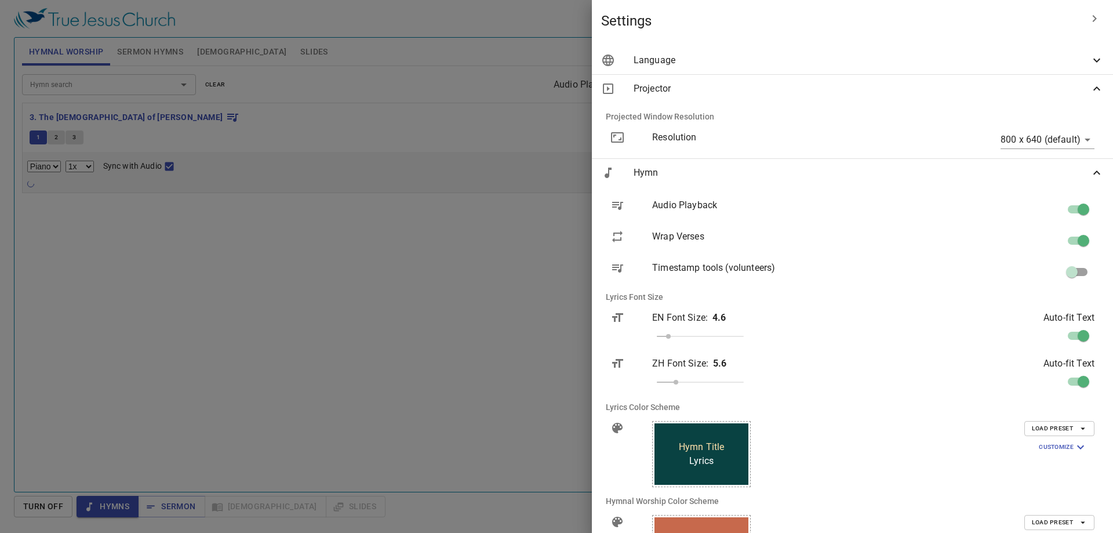 The width and height of the screenshot is (1113, 533). What do you see at coordinates (1063, 447) in the screenshot?
I see `span: Customize` at bounding box center [1063, 447].